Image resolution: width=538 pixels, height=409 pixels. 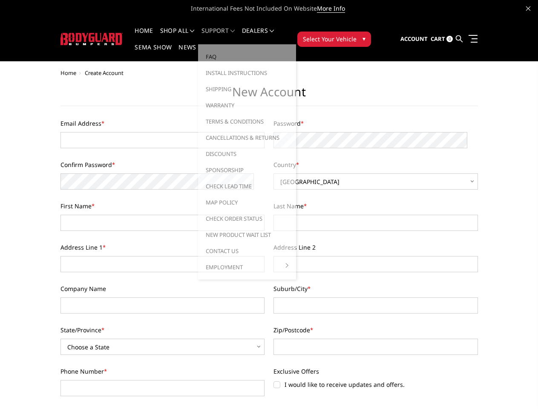 I want to click on a: Cancellations & Returns, so click(x=247, y=138).